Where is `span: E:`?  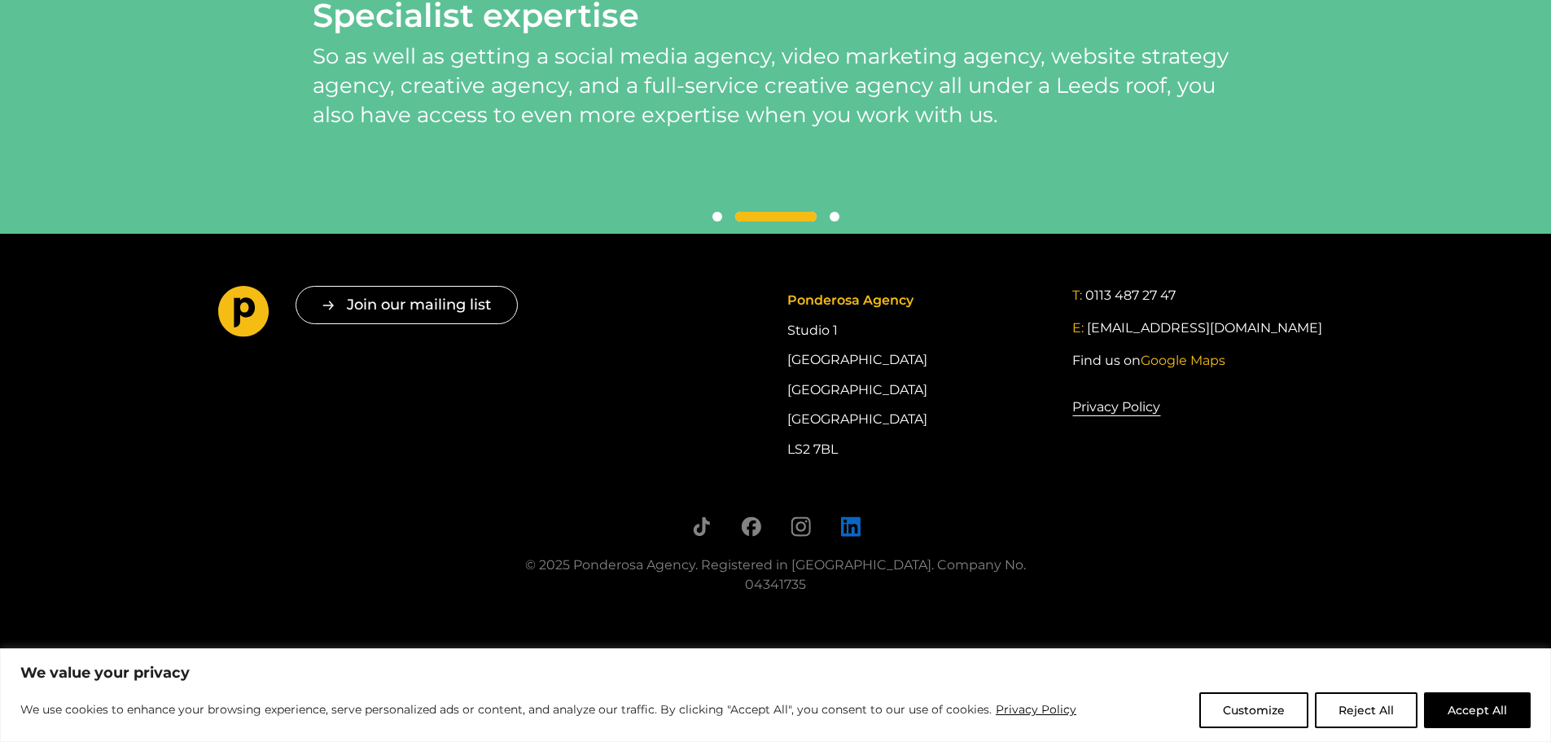
span: E: is located at coordinates (1078, 327).